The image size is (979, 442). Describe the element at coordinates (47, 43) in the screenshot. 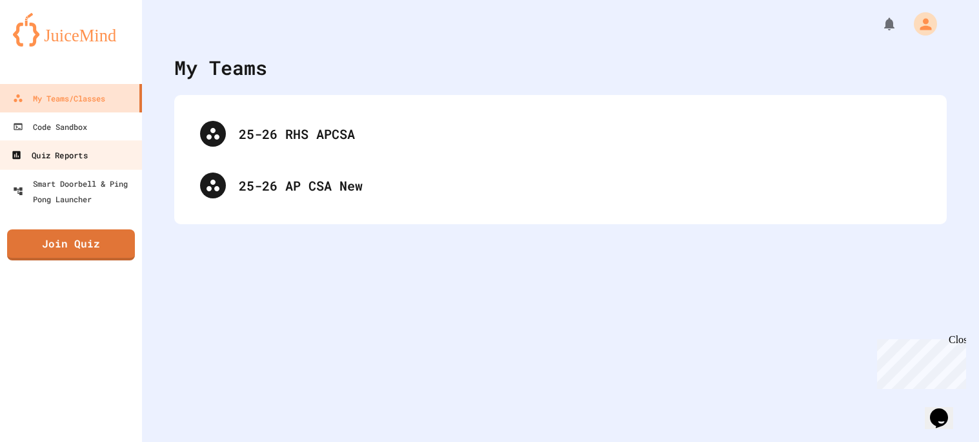

I see `div: Chat with us now!Close` at that location.